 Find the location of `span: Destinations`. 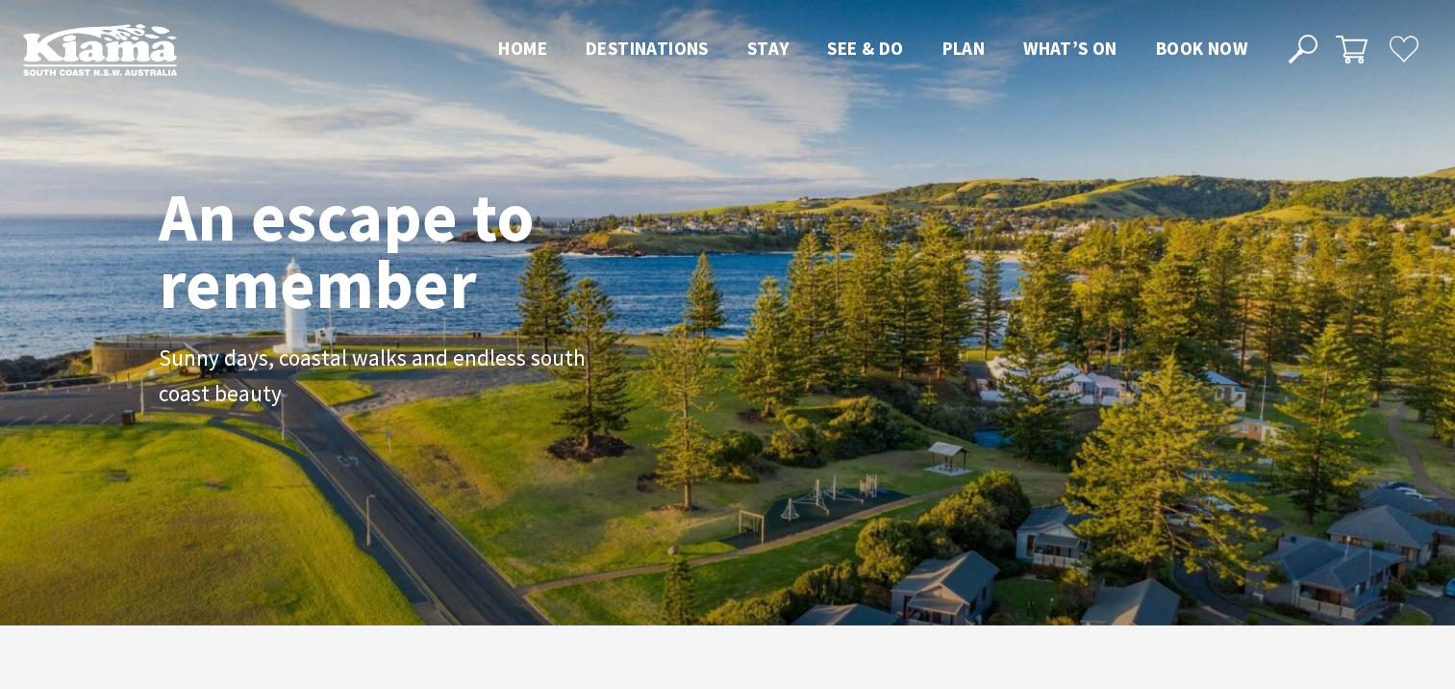

span: Destinations is located at coordinates (647, 48).